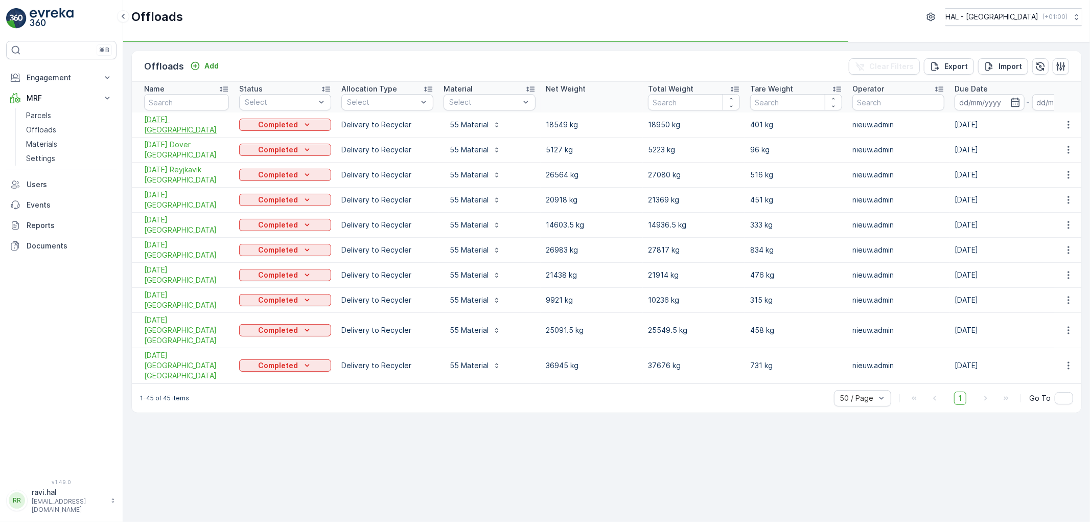 The width and height of the screenshot is (1090, 522). Describe the element at coordinates (961, 398) in the screenshot. I see `span: 1` at that location.